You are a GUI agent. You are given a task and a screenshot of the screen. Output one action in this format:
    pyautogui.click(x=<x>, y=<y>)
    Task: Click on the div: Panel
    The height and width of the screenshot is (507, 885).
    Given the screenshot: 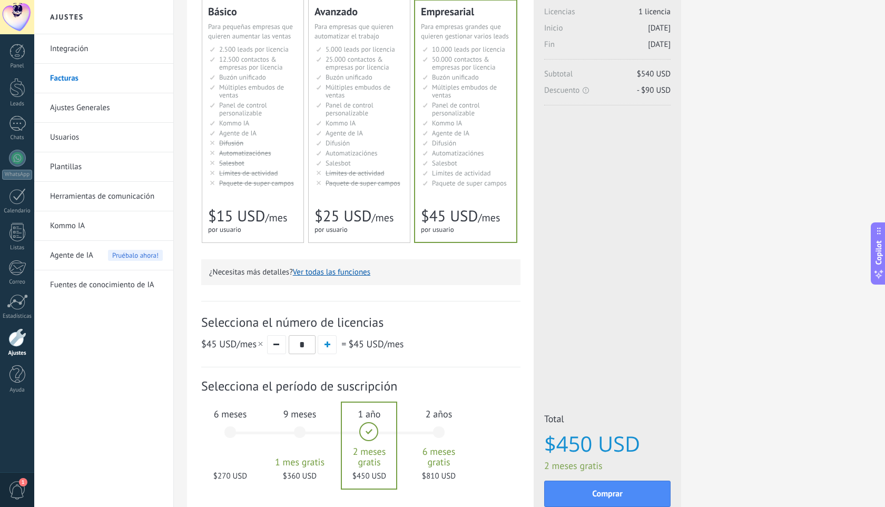 What is the action you would take?
    pyautogui.click(x=17, y=66)
    